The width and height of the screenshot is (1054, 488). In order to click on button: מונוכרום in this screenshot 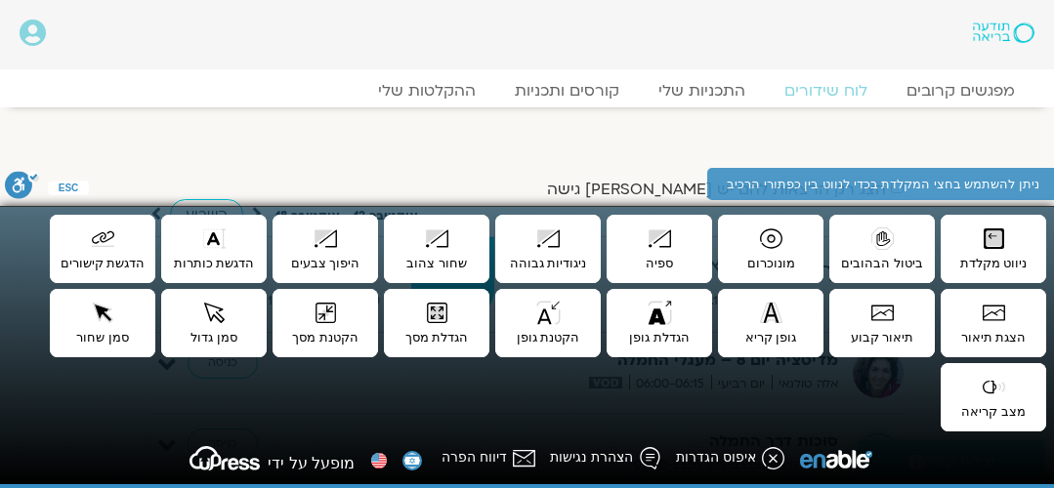, I will do `click(771, 249)`.